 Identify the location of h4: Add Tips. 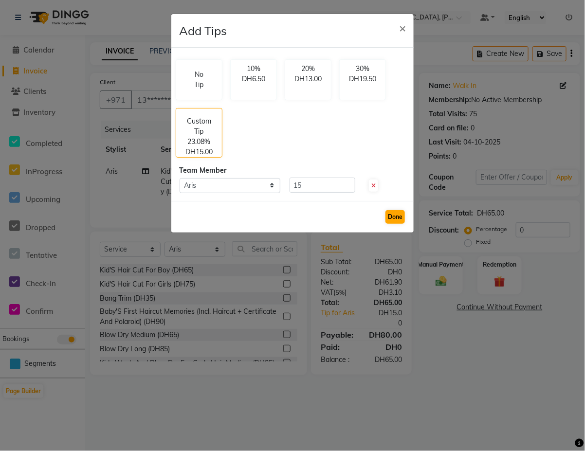
(203, 31).